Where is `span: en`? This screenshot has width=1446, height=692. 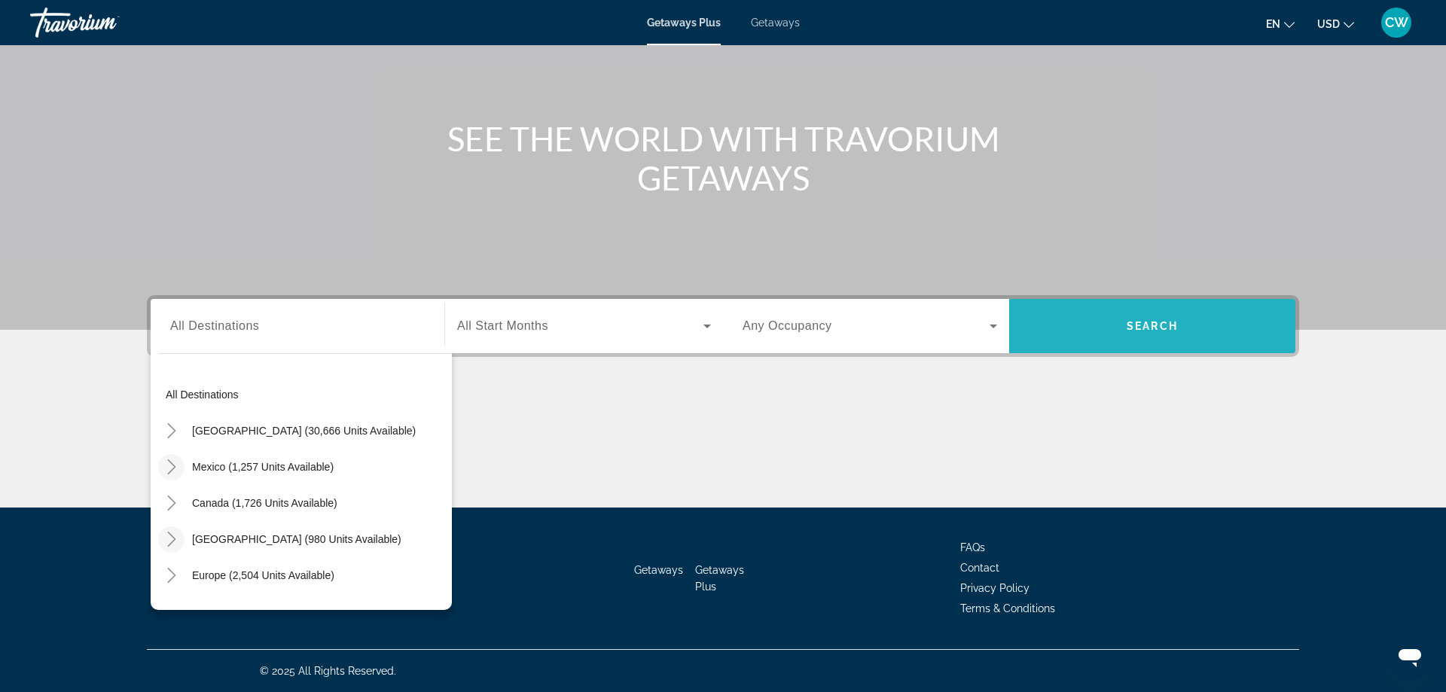 span: en is located at coordinates (1273, 24).